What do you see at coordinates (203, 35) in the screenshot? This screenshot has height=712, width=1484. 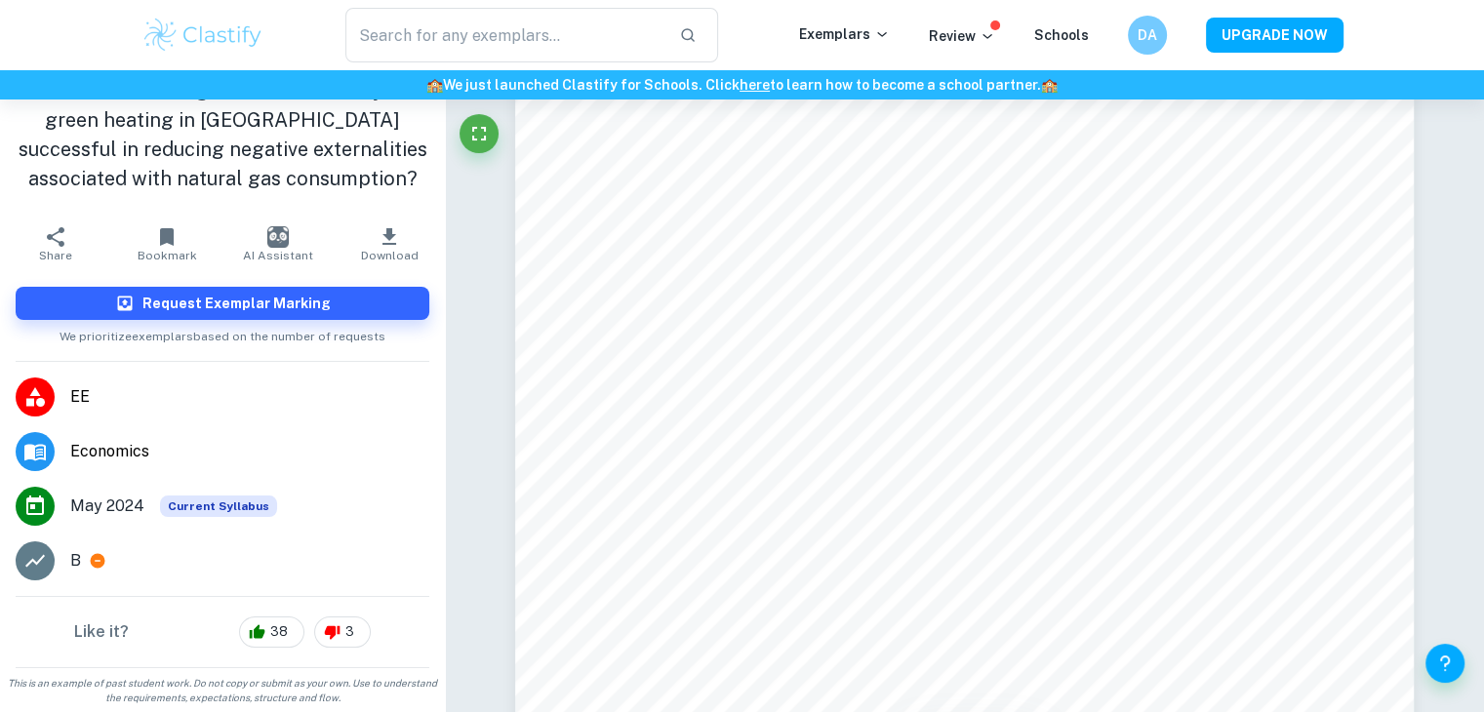 I see `img: Clastify logo` at bounding box center [203, 35].